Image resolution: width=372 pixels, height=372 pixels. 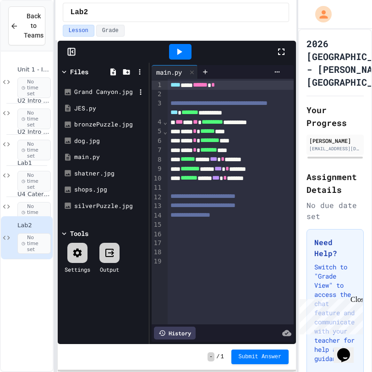 I want to click on h2: Your Progress, so click(x=334, y=116).